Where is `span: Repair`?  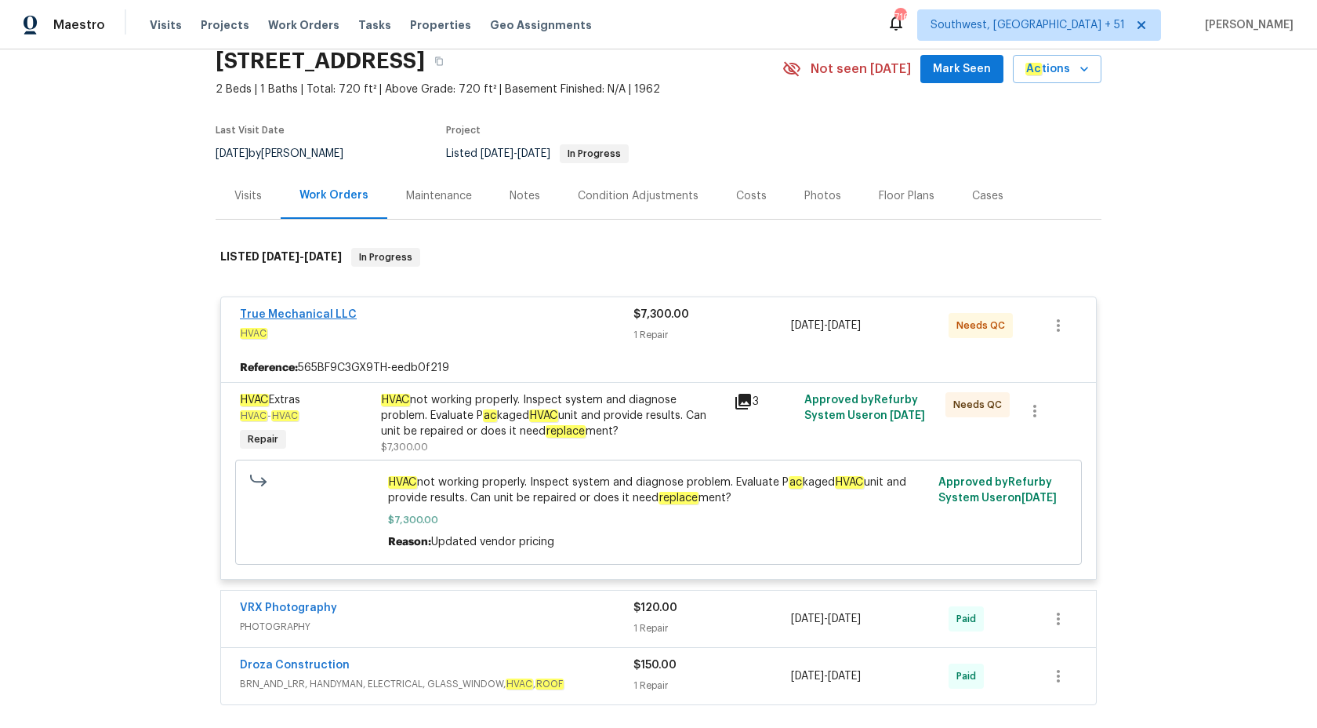 span: Repair is located at coordinates (263, 439).